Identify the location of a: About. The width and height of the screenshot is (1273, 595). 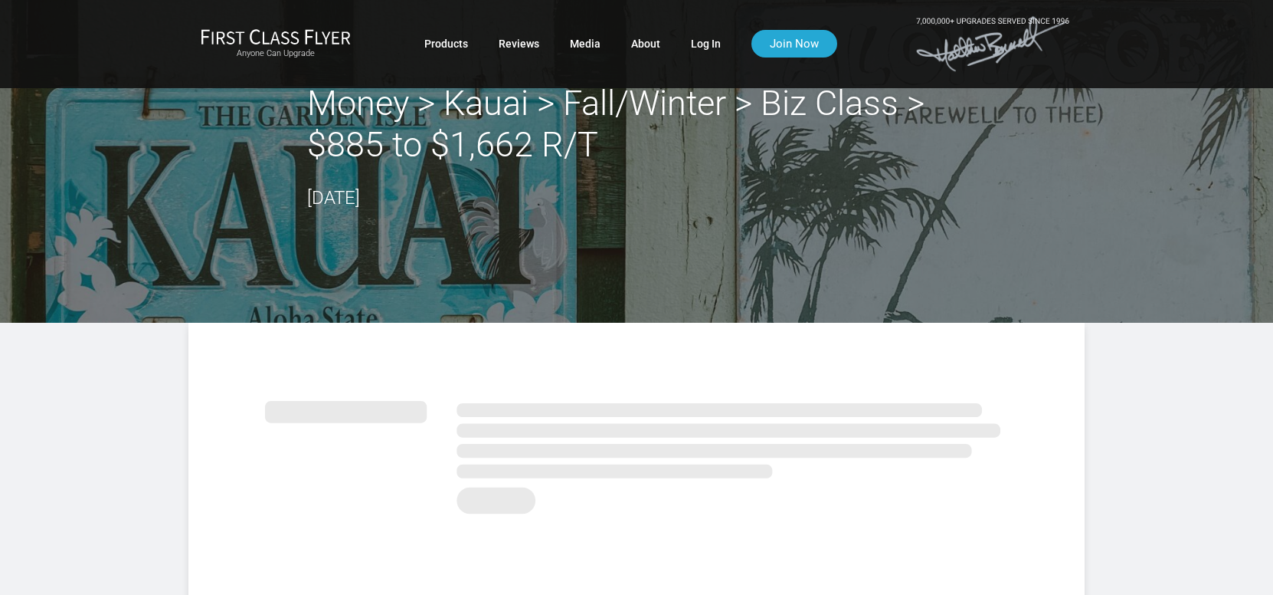
(646, 44).